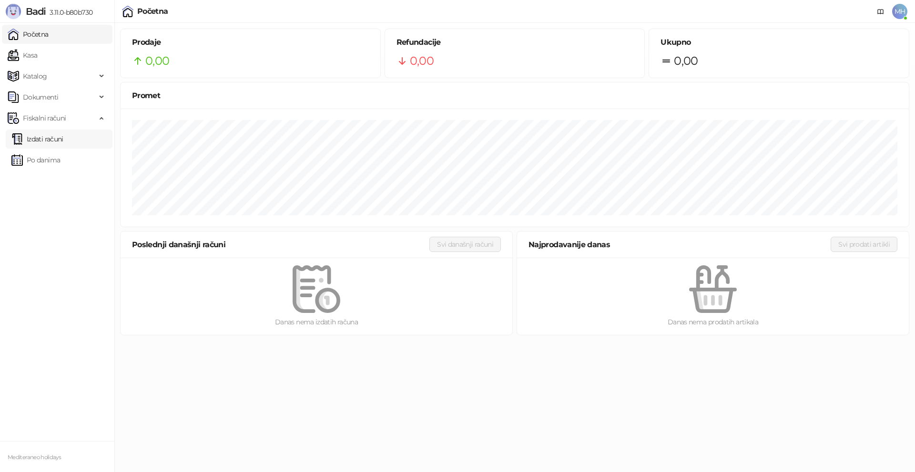  I want to click on a: Dokumentacija, so click(880, 11).